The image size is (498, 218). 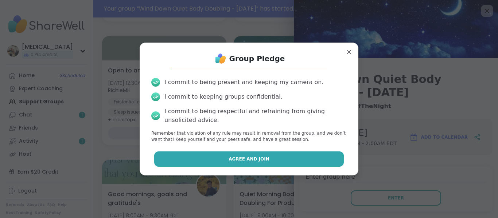 What do you see at coordinates (249, 159) in the screenshot?
I see `button: Agree and Join` at bounding box center [249, 159].